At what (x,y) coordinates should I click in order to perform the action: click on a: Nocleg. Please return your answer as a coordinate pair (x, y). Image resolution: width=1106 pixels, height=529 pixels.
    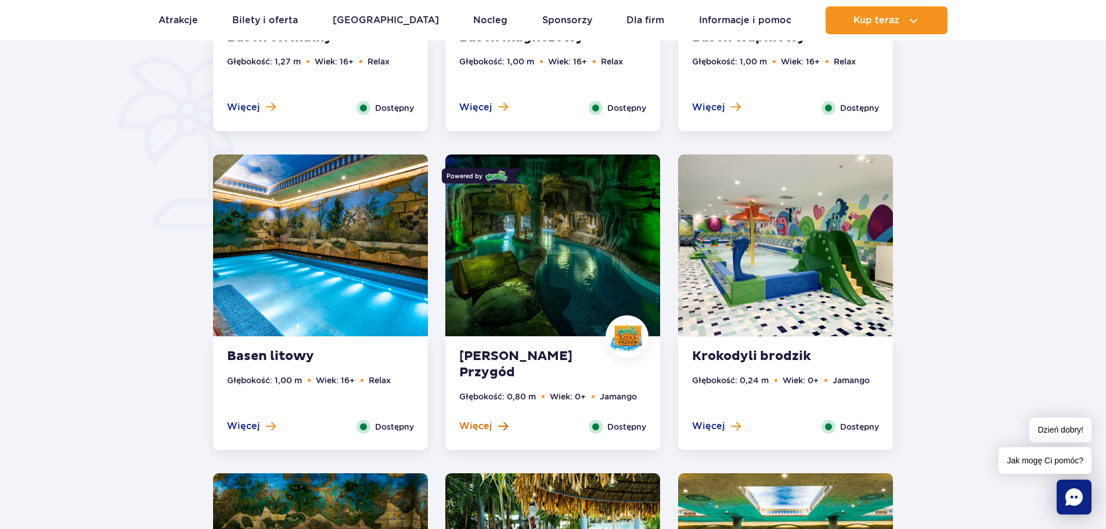
    Looking at the image, I should click on (490, 20).